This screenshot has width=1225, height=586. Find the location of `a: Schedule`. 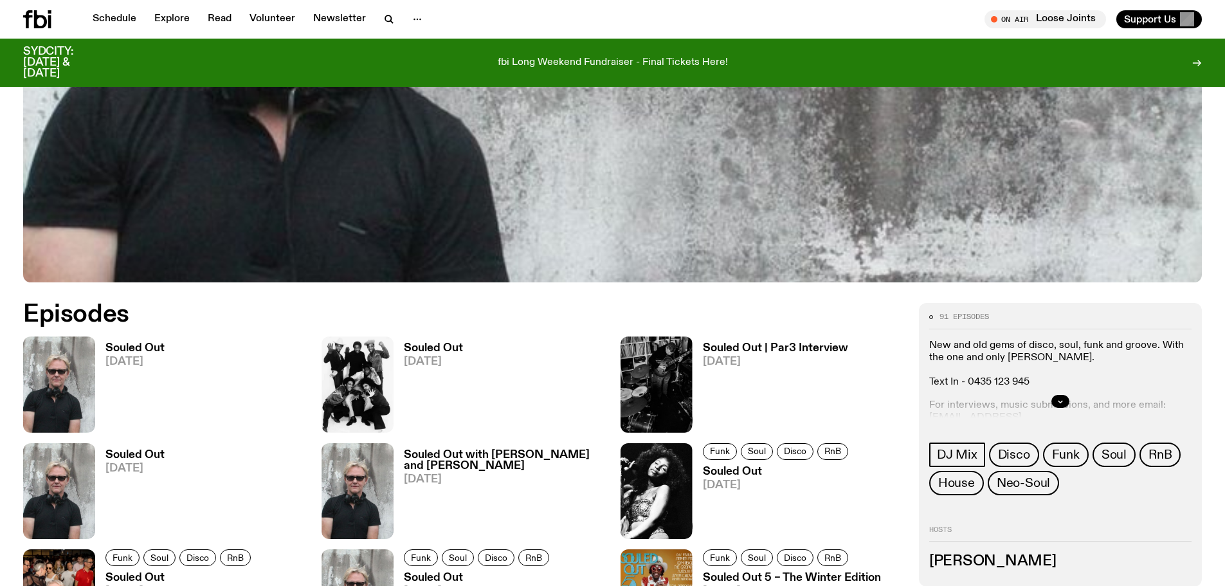

a: Schedule is located at coordinates (114, 19).